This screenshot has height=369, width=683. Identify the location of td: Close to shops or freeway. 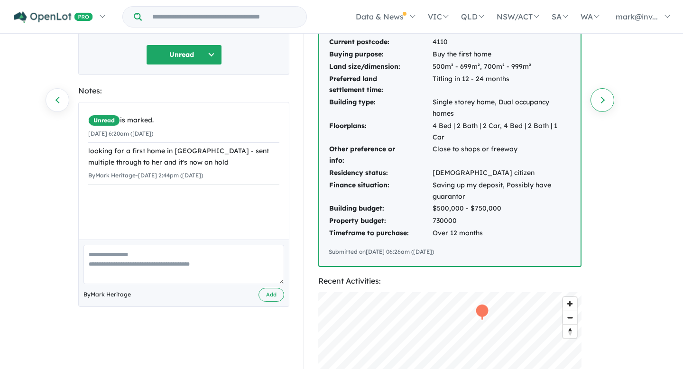
(502, 155).